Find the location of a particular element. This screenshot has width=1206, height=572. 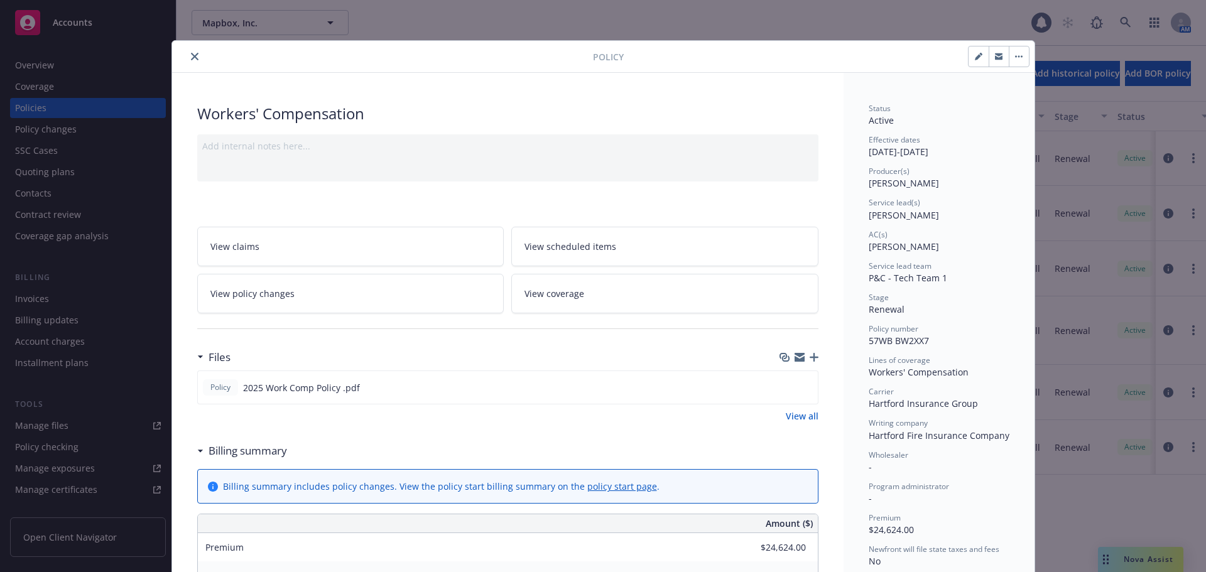

button: download file is located at coordinates (786, 388).